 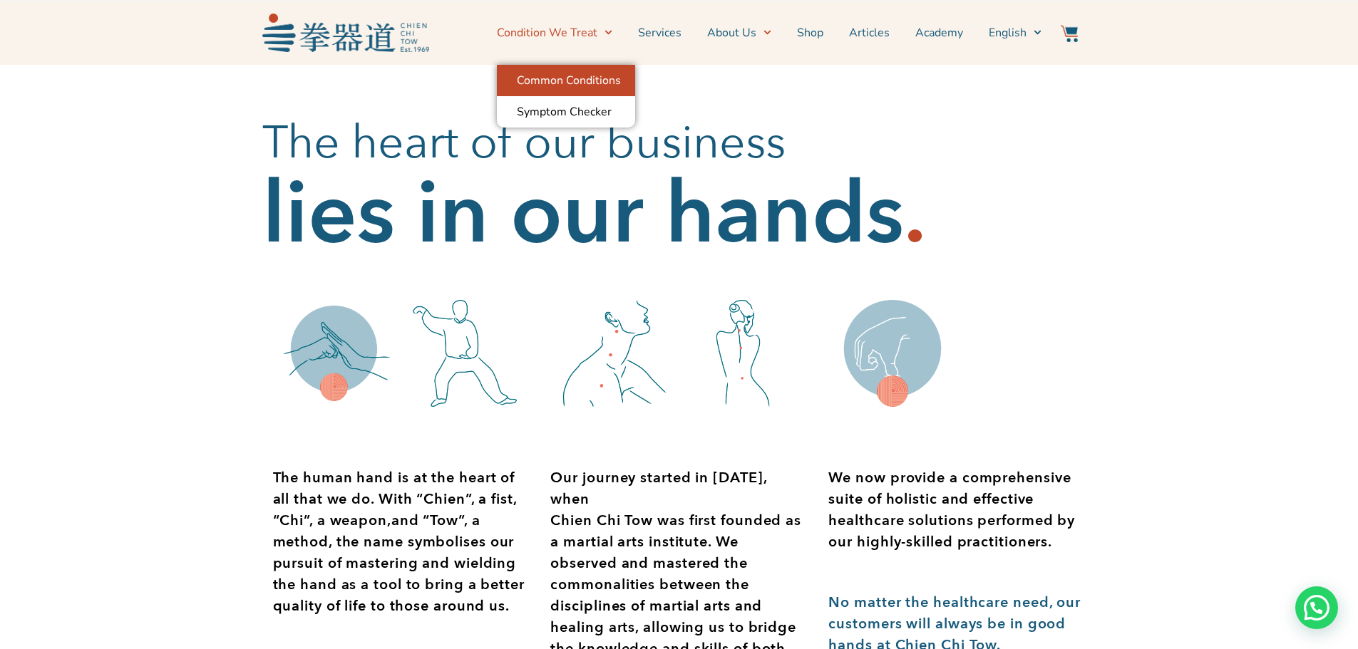 I want to click on a: Services, so click(x=659, y=33).